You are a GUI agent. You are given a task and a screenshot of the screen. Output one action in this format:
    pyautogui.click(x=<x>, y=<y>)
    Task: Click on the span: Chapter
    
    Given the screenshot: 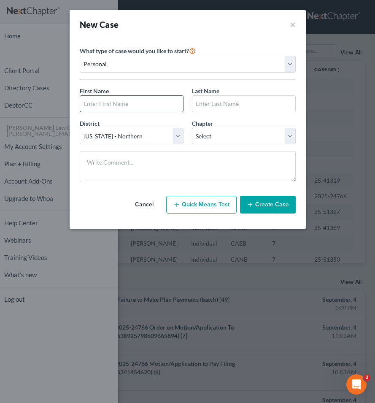 What is the action you would take?
    pyautogui.click(x=203, y=123)
    